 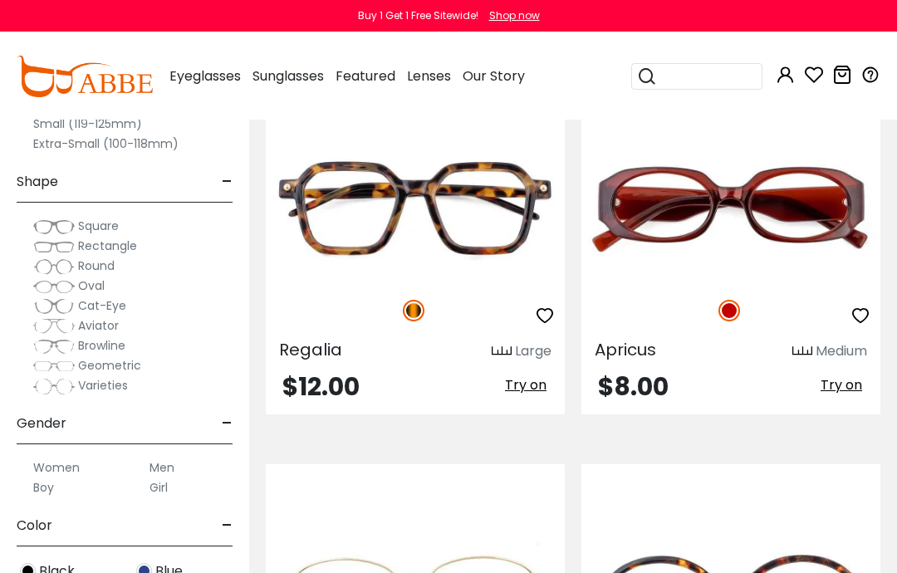 I want to click on a: Shop now, so click(x=510, y=15).